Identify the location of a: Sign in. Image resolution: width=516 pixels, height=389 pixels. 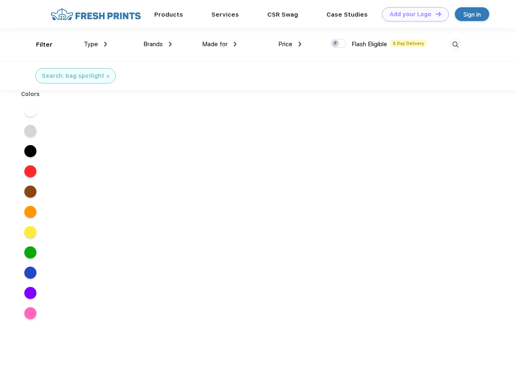
(472, 14).